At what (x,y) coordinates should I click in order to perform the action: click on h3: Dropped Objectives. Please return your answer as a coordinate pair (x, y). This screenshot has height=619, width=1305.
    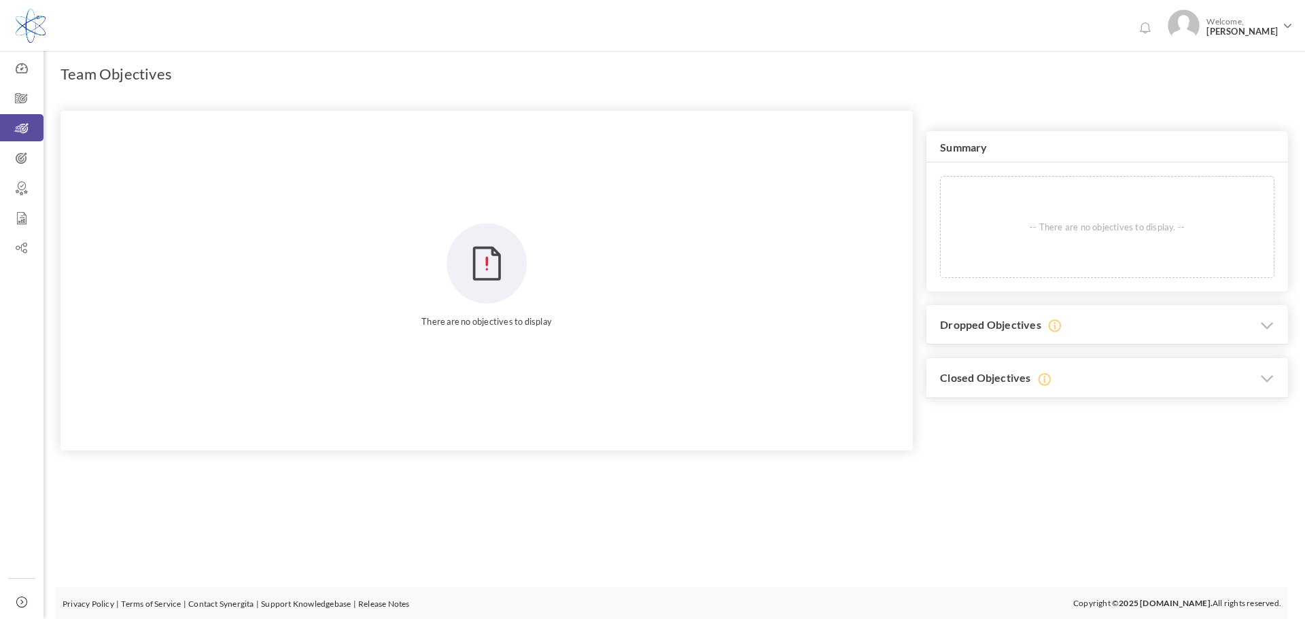
    Looking at the image, I should click on (1108, 325).